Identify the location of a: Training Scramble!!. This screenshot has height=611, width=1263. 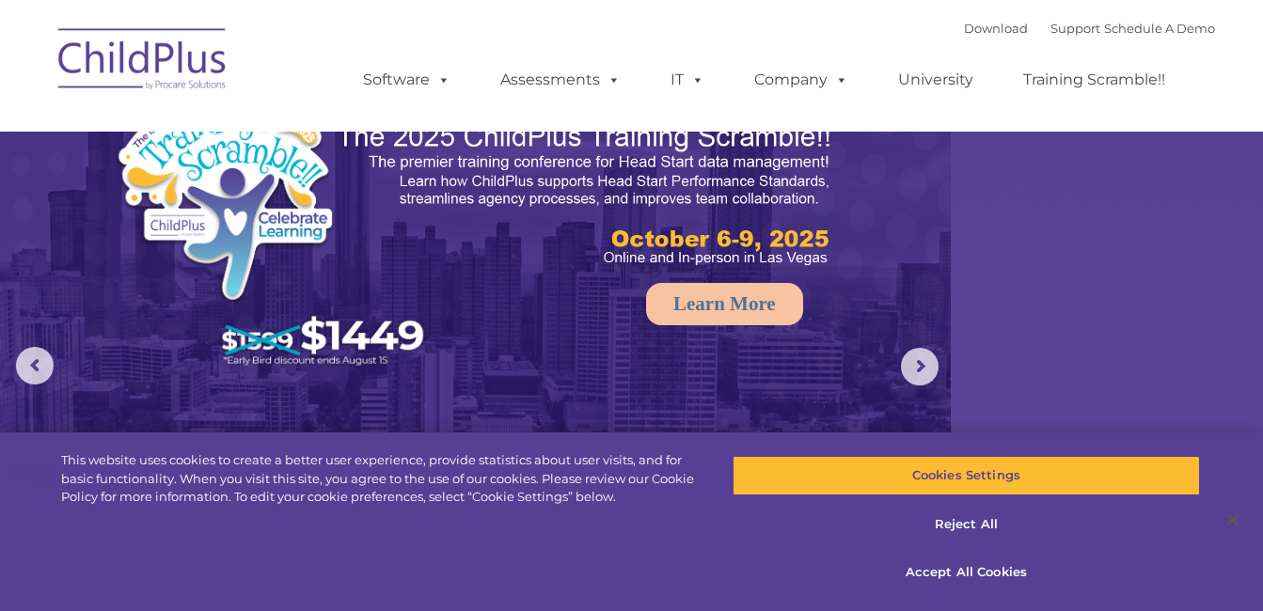
(1094, 80).